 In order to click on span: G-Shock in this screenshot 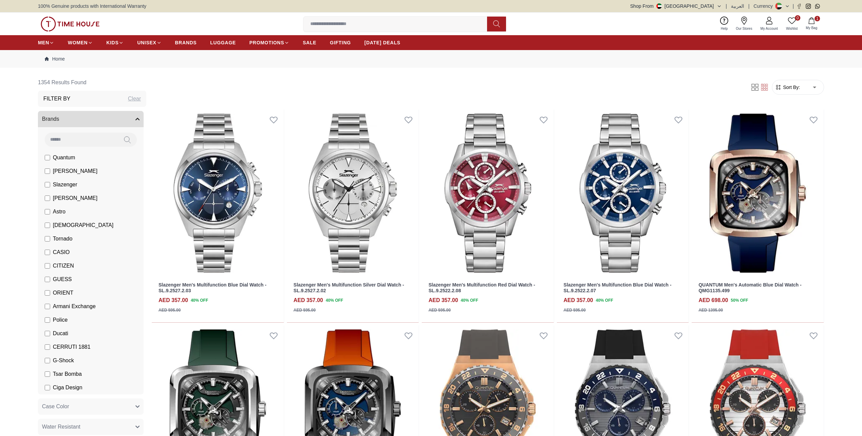, I will do `click(63, 361)`.